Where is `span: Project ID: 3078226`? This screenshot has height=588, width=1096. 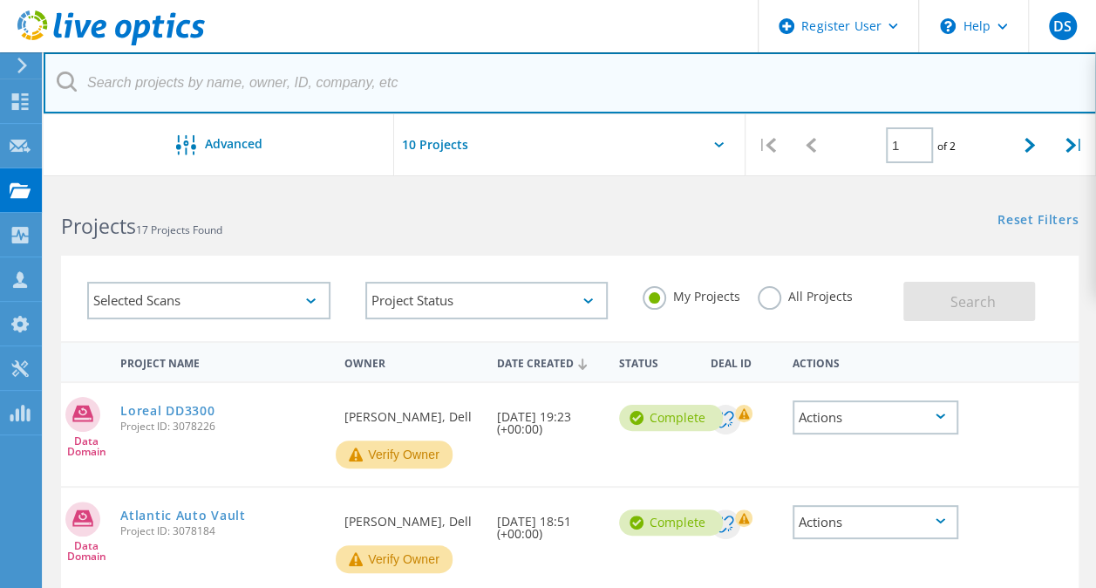
span: Project ID: 3078226 is located at coordinates (223, 427).